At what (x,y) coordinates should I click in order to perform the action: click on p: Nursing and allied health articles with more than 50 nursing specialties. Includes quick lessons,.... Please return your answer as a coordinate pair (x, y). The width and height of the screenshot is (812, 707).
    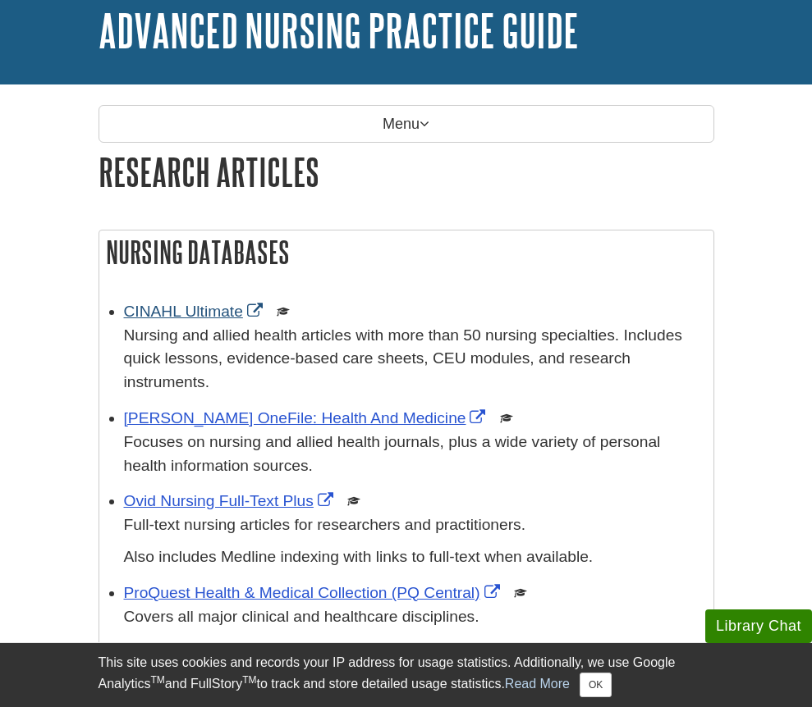
    Looking at the image, I should click on (414, 359).